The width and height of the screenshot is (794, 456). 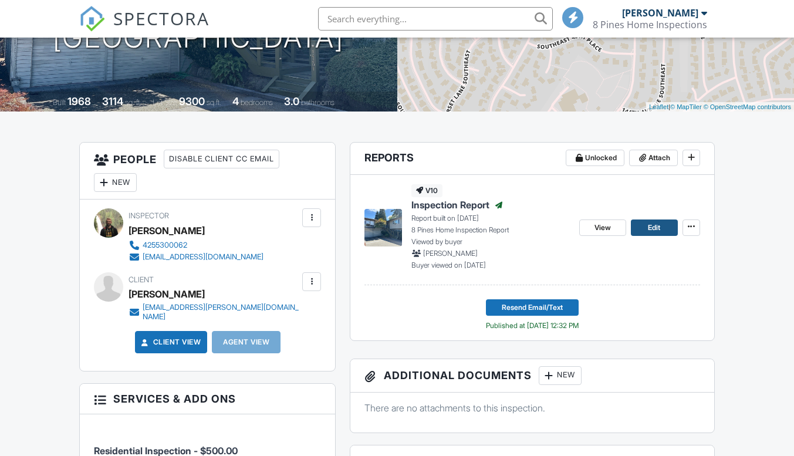 What do you see at coordinates (133, 102) in the screenshot?
I see `span: sq. ft.` at bounding box center [133, 102].